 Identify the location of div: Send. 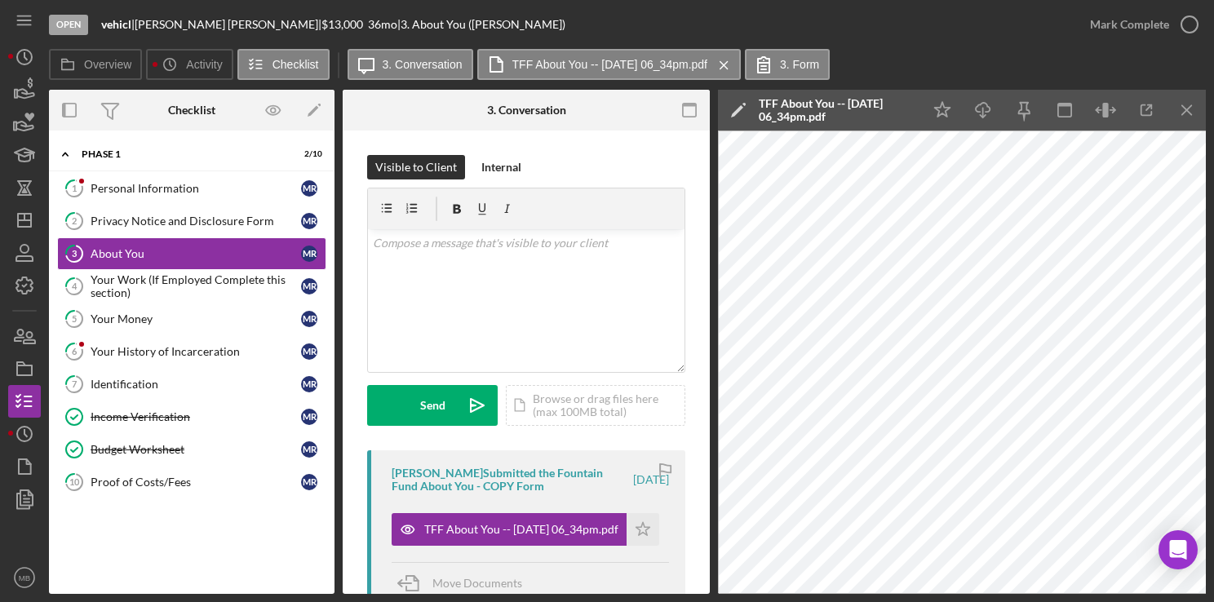
(432, 405).